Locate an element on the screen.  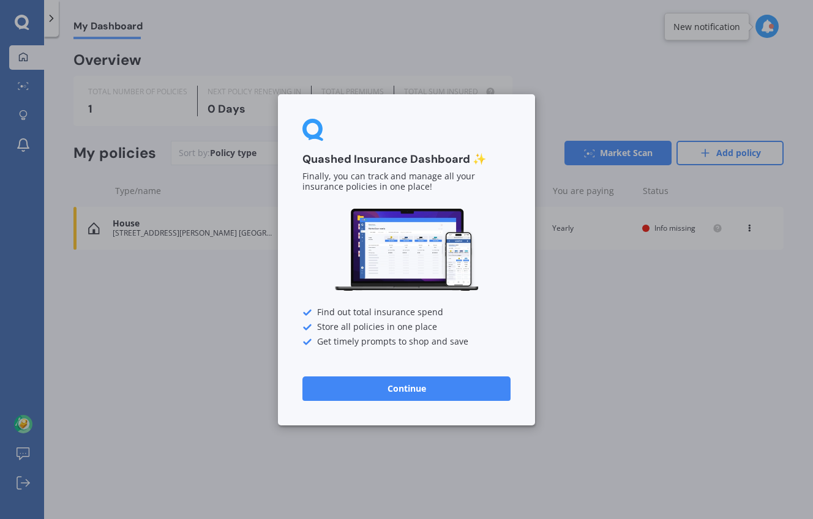
button: Continue is located at coordinates (406, 388).